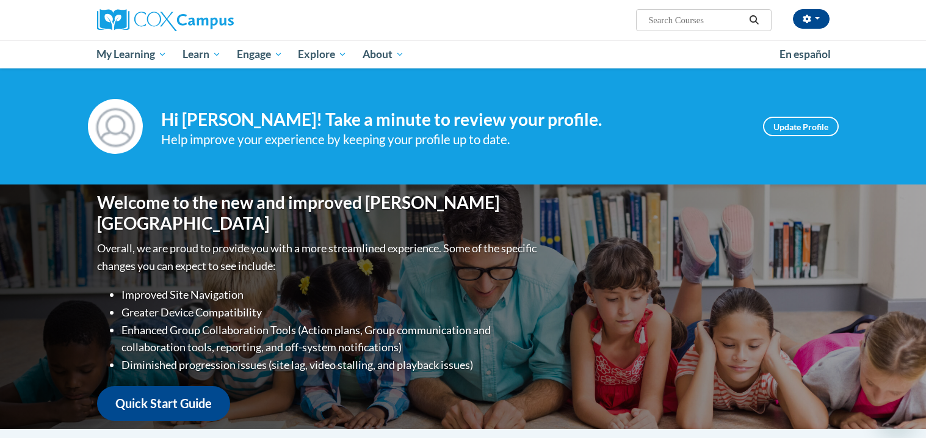 The image size is (926, 438). Describe the element at coordinates (318, 257) in the screenshot. I see `p: Overall, we are proud to provide you with a more streamlined experience. Some of the specific cha...` at that location.